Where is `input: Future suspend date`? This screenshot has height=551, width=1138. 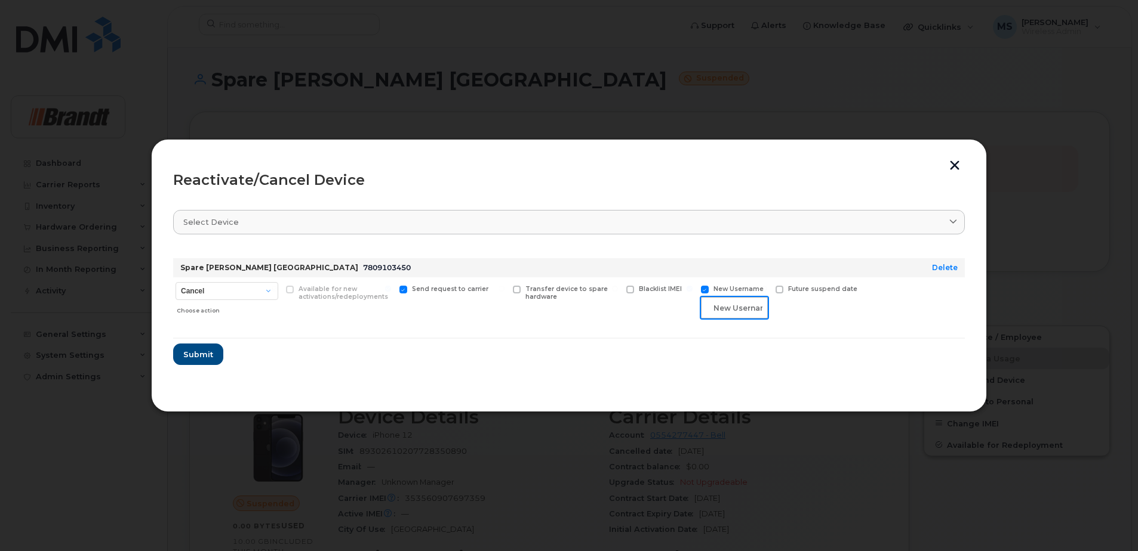
input: Future suspend date is located at coordinates (764, 289).